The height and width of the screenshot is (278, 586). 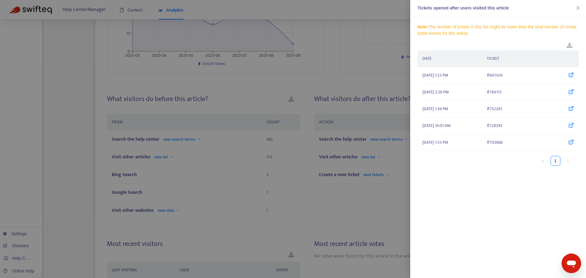 What do you see at coordinates (543, 161) in the screenshot?
I see `button: left` at bounding box center [543, 161].